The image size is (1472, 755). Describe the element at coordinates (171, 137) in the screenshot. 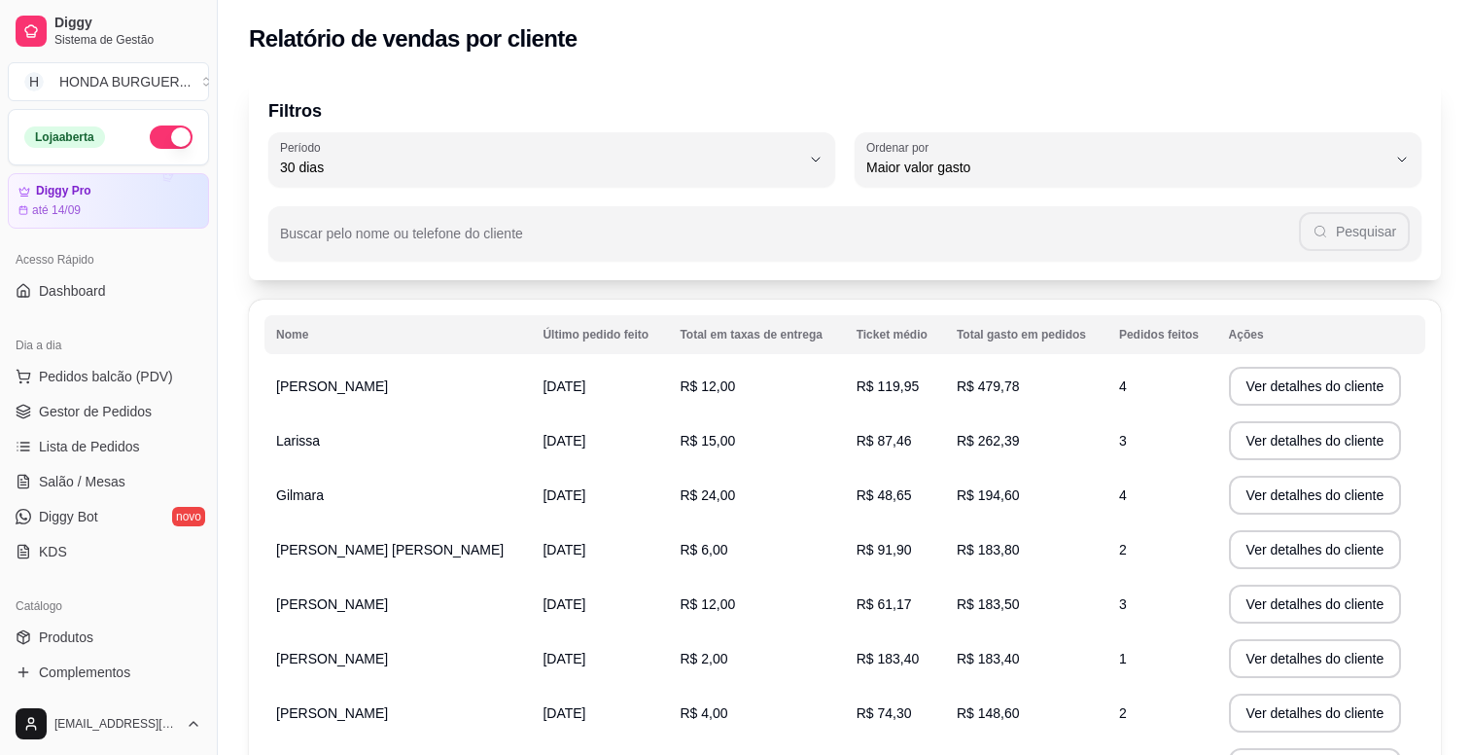

I see `button: Alterar Status` at that location.